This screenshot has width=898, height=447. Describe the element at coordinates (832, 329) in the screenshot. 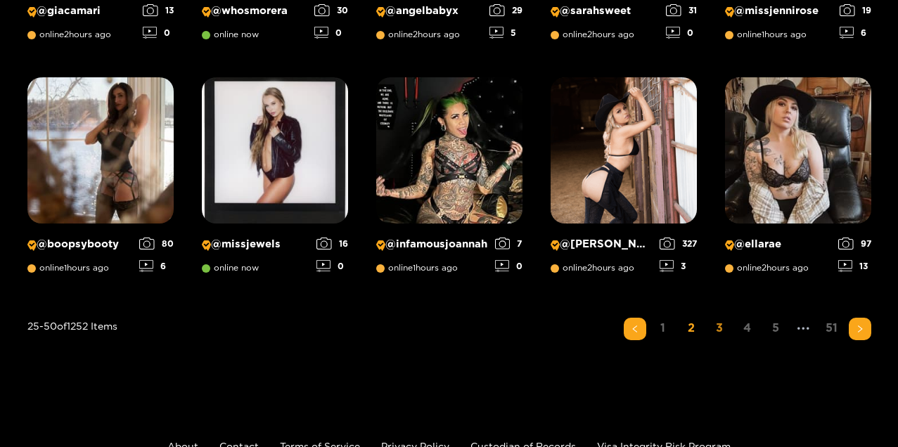

I see `li: 51` at that location.